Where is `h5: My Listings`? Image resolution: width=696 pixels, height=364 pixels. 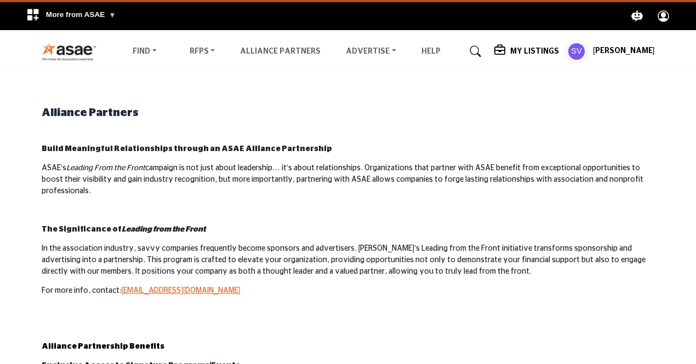 h5: My Listings is located at coordinates (534, 51).